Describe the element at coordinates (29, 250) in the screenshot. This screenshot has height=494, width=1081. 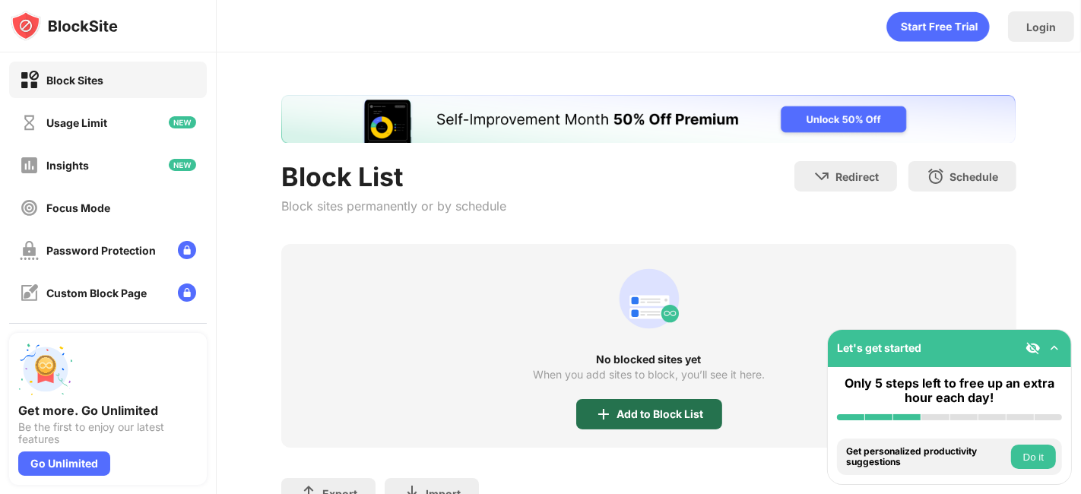
I see `img: password-protection-off.svg` at that location.